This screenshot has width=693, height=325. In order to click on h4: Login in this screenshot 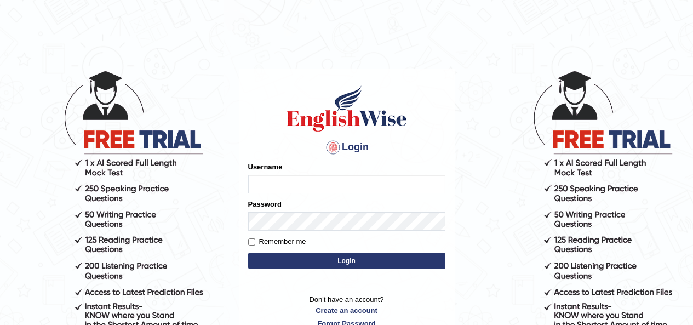, I will do `click(347, 147)`.